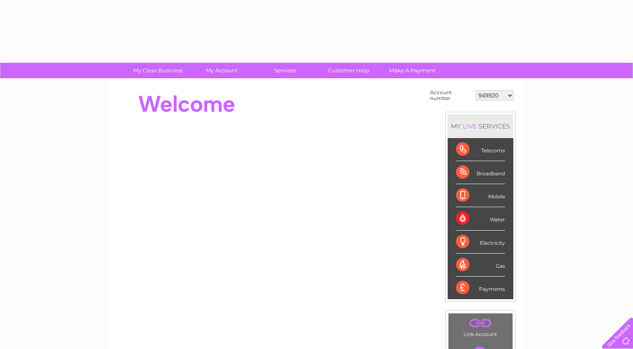 The height and width of the screenshot is (349, 633). I want to click on div: MY SERVICES, so click(480, 126).